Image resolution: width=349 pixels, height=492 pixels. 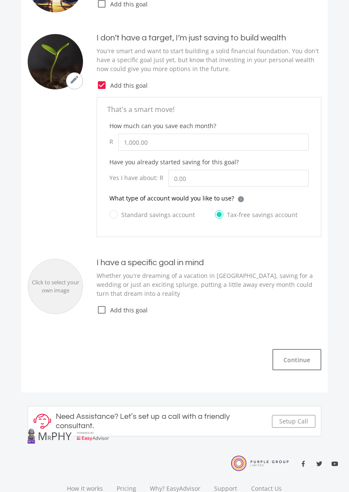 What do you see at coordinates (126, 481) in the screenshot?
I see `a: Pricing` at bounding box center [126, 481].